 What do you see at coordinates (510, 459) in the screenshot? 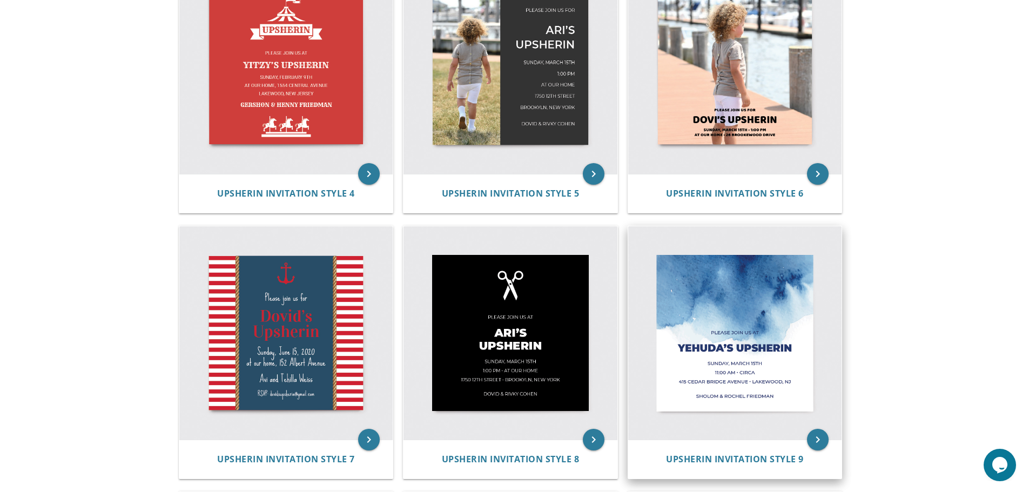
I see `a: Upsherin Invitation Style 8` at bounding box center [510, 459].